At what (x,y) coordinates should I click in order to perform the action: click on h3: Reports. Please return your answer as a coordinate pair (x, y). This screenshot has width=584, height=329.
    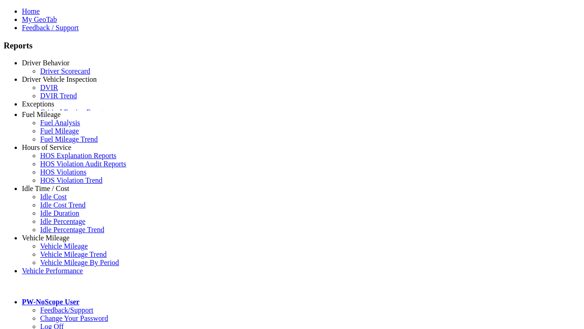
    Looking at the image, I should click on (292, 46).